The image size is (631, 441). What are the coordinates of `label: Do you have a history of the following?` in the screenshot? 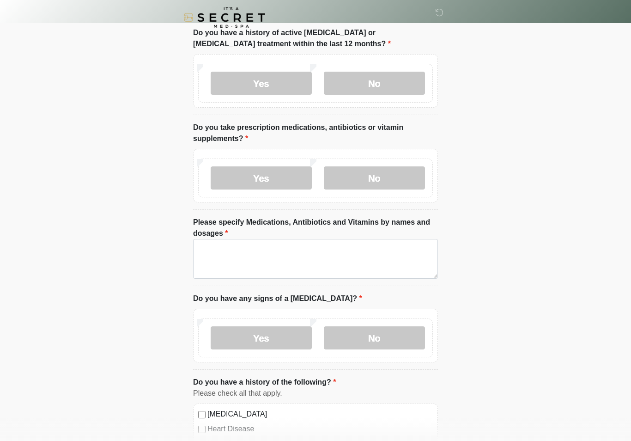 It's located at (264, 382).